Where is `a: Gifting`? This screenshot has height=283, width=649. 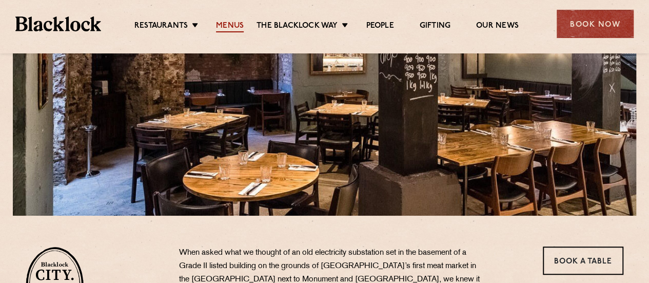
a: Gifting is located at coordinates (435, 27).